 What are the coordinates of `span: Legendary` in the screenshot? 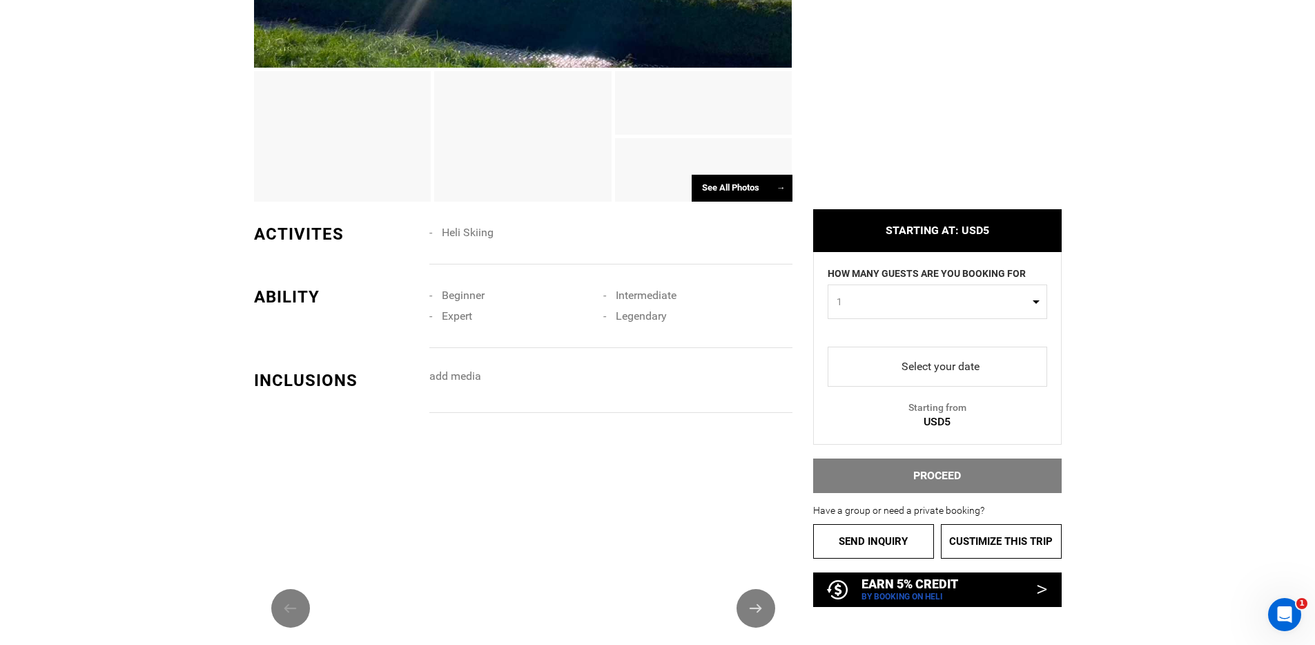 It's located at (642, 316).